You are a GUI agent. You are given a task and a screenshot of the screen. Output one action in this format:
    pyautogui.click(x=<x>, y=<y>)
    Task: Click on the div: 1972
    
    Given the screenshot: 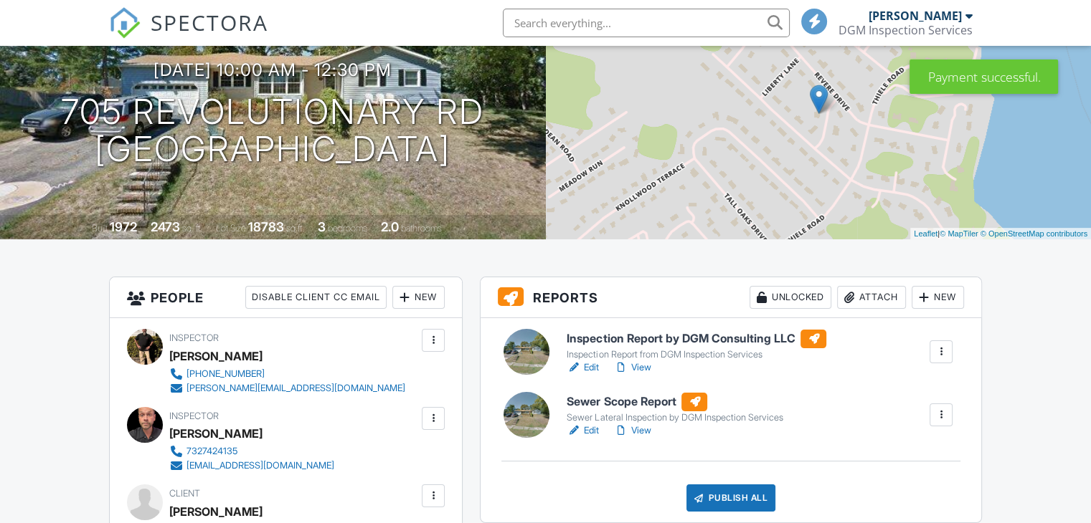 What is the action you would take?
    pyautogui.click(x=123, y=227)
    